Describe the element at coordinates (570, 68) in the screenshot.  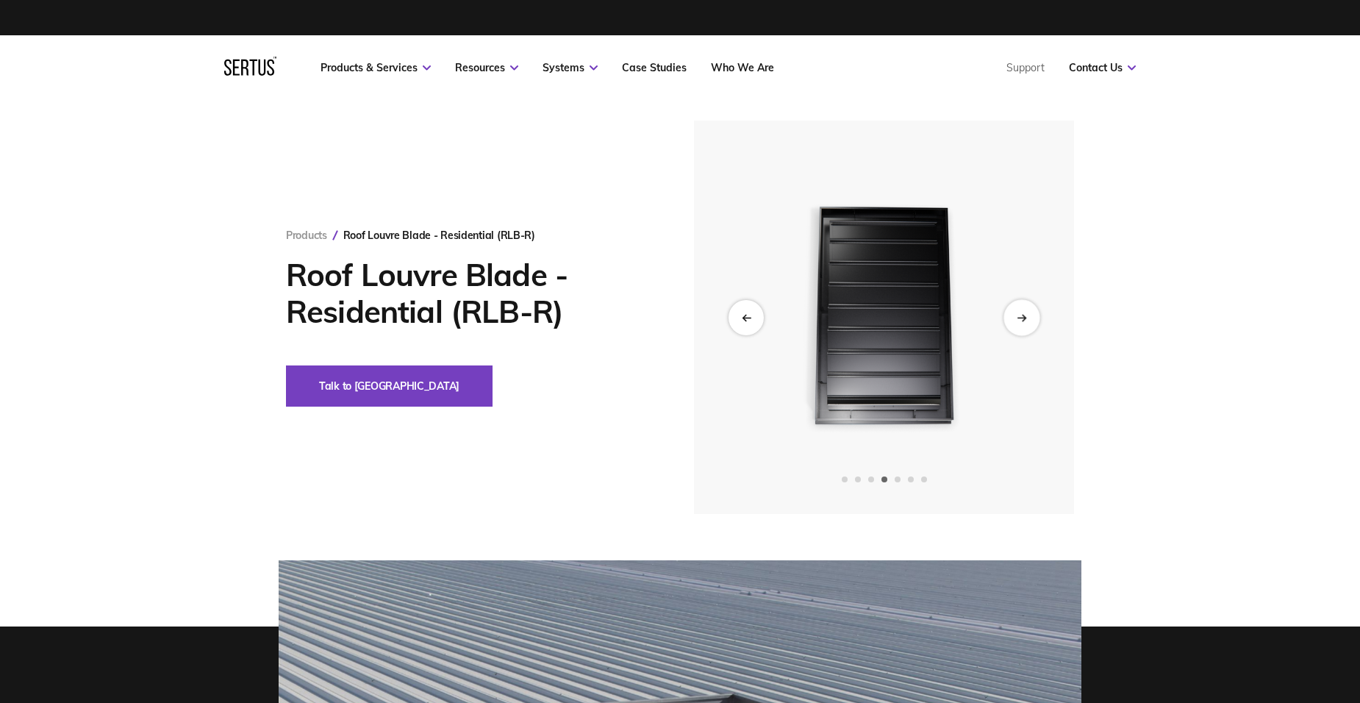
I see `a: Systems` at that location.